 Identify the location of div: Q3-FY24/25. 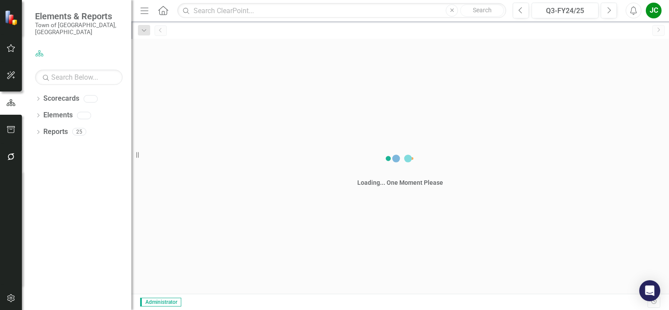
(565, 11).